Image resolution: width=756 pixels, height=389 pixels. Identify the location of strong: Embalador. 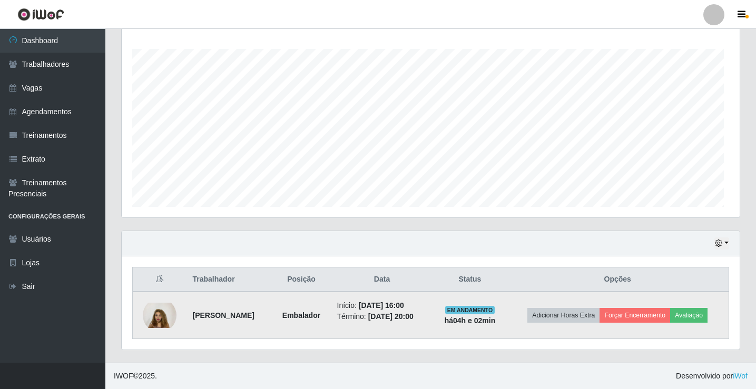
(301, 315).